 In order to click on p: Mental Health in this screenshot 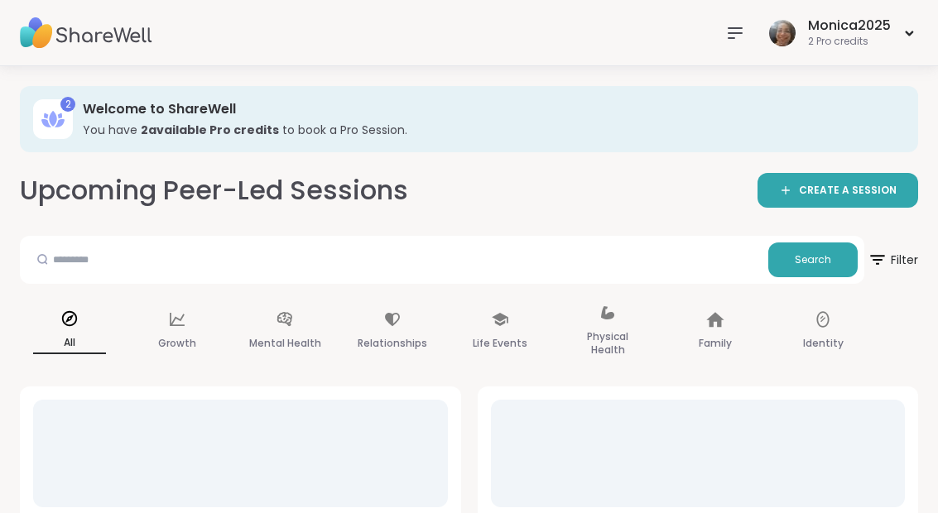, I will do `click(285, 344)`.